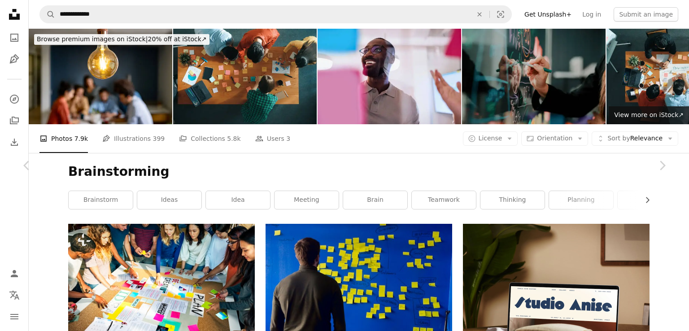 This screenshot has width=689, height=331. I want to click on img: Business idea, so click(100, 76).